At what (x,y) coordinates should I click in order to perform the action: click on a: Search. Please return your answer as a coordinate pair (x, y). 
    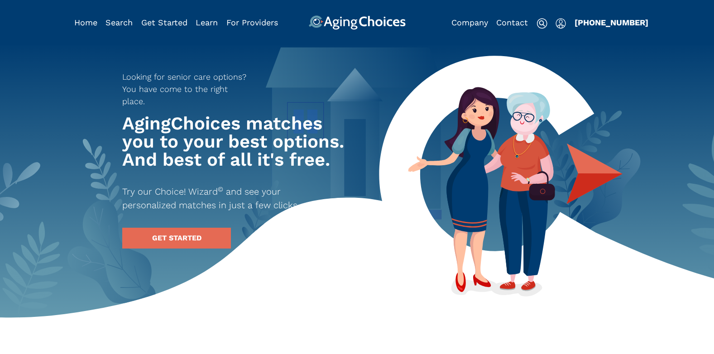
    Looking at the image, I should click on (119, 22).